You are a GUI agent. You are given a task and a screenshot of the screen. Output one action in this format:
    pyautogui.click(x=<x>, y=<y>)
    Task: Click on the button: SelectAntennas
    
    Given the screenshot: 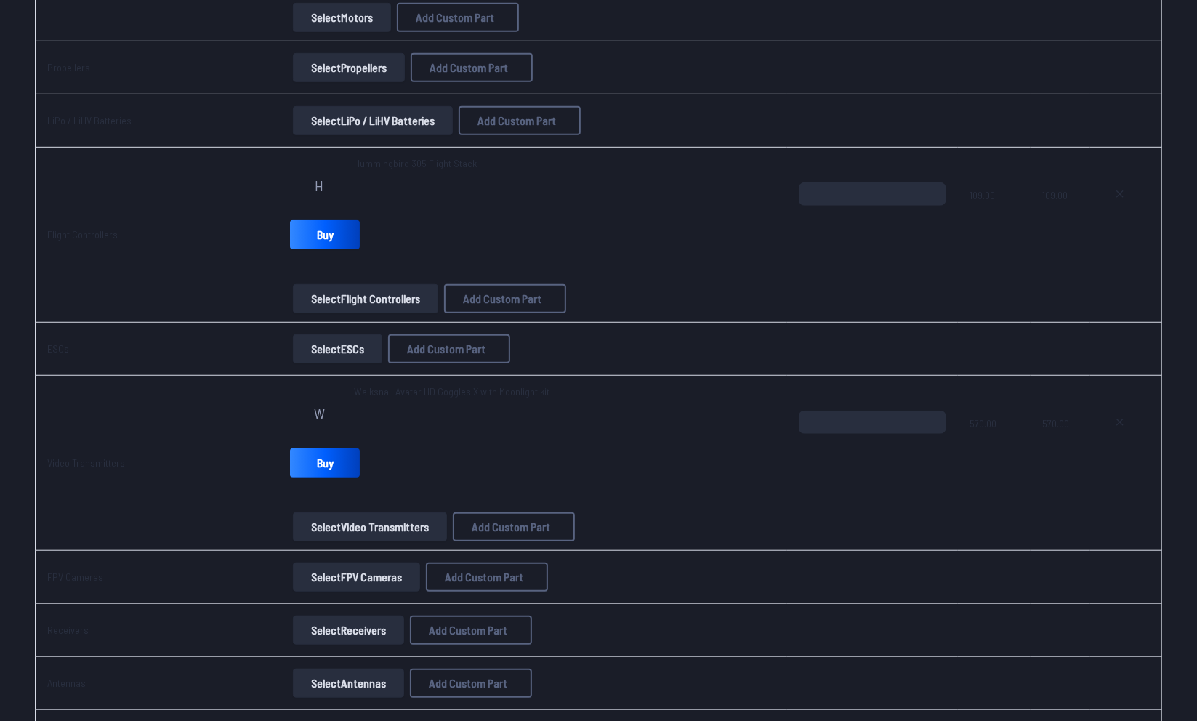 What is the action you would take?
    pyautogui.click(x=348, y=683)
    